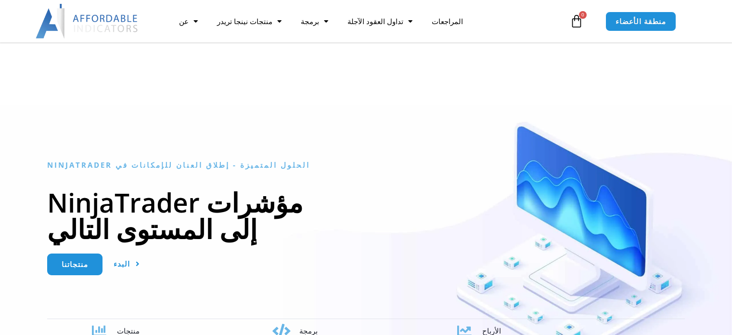 This screenshot has width=732, height=335. What do you see at coordinates (314, 21) in the screenshot?
I see `a: برمجة` at bounding box center [314, 21].